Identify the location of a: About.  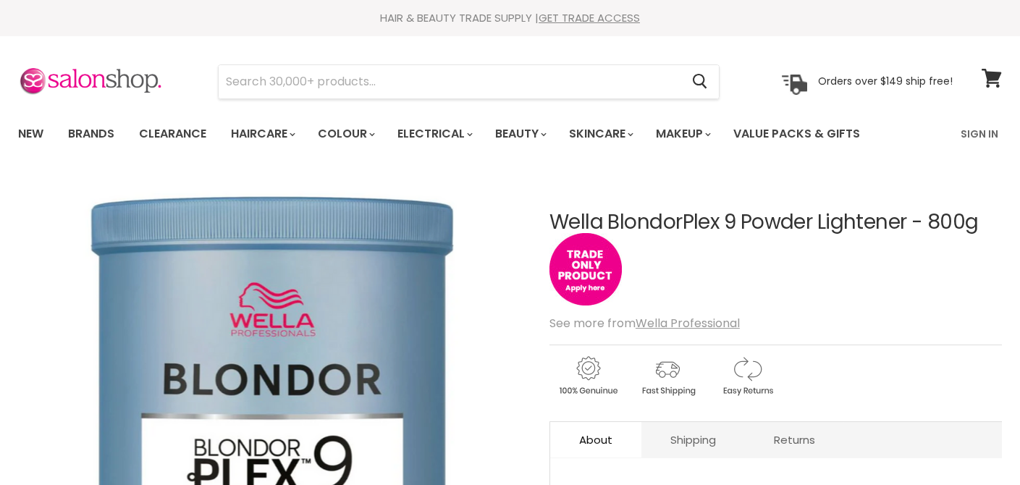
(596, 440).